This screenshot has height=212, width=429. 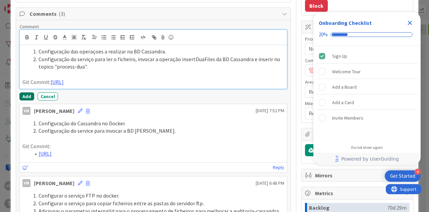 What do you see at coordinates (157, 63) in the screenshot?
I see `li: Configuração do serviço para ler o ficheiro, invocar a operação insertDuaFiles da BD Cassandra e ...` at bounding box center [157, 63].